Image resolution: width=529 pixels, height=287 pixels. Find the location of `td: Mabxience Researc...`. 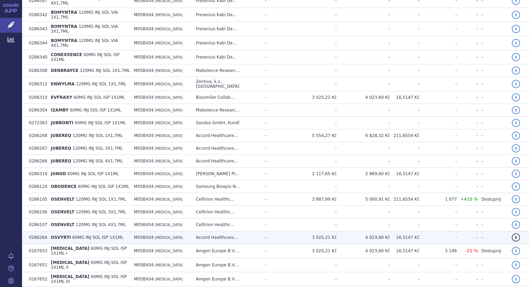

td: Mabxience Researc... is located at coordinates (227, 110).